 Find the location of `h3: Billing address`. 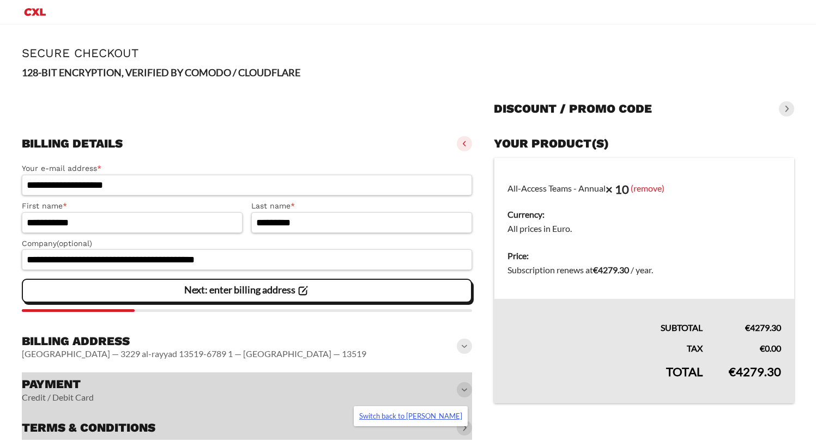

h3: Billing address is located at coordinates (194, 342).